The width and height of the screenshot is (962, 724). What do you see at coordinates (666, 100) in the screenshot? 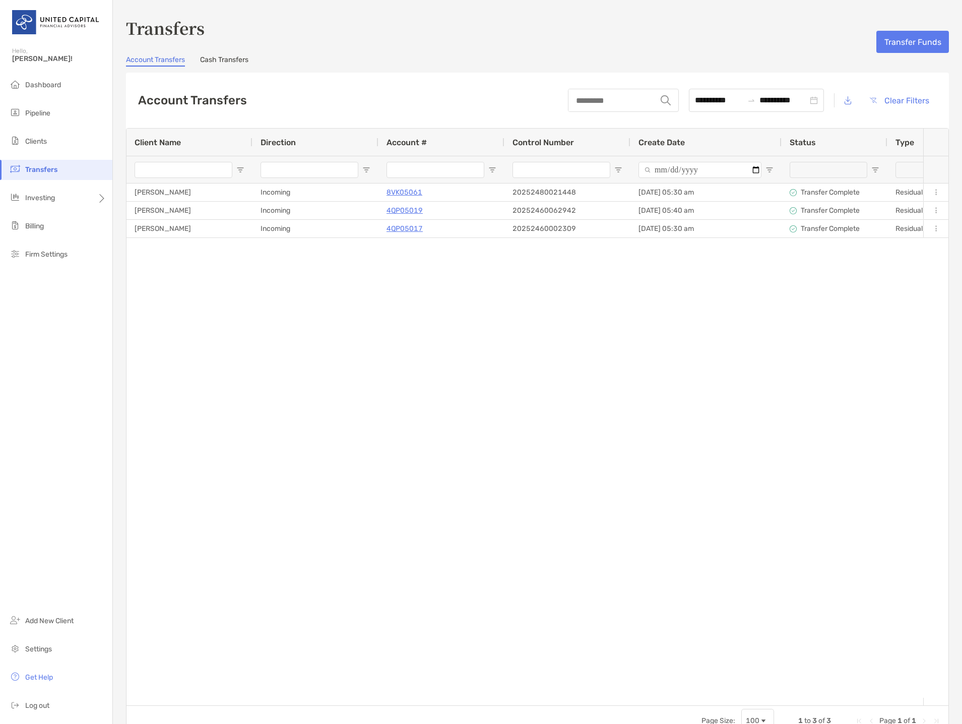
I see `img: input icon` at bounding box center [666, 100].